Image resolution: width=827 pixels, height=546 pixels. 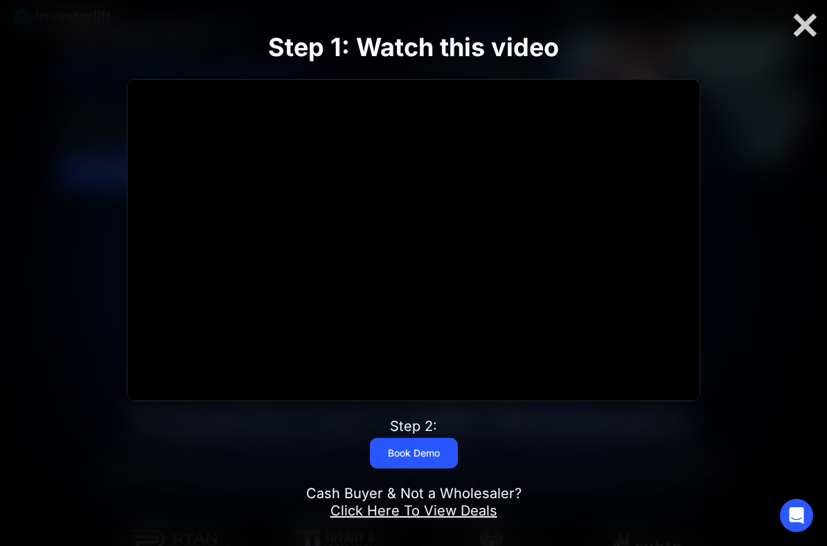 What do you see at coordinates (414, 502) in the screenshot?
I see `div: Cash Buyer & Not a Wholesaler?` at bounding box center [414, 502].